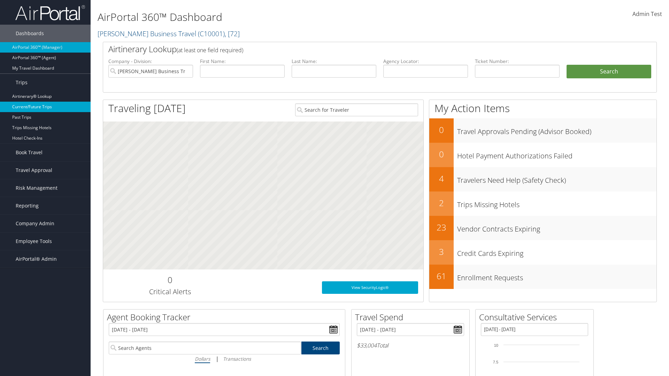 This screenshot has width=669, height=376. I want to click on span: Risk Management, so click(37, 188).